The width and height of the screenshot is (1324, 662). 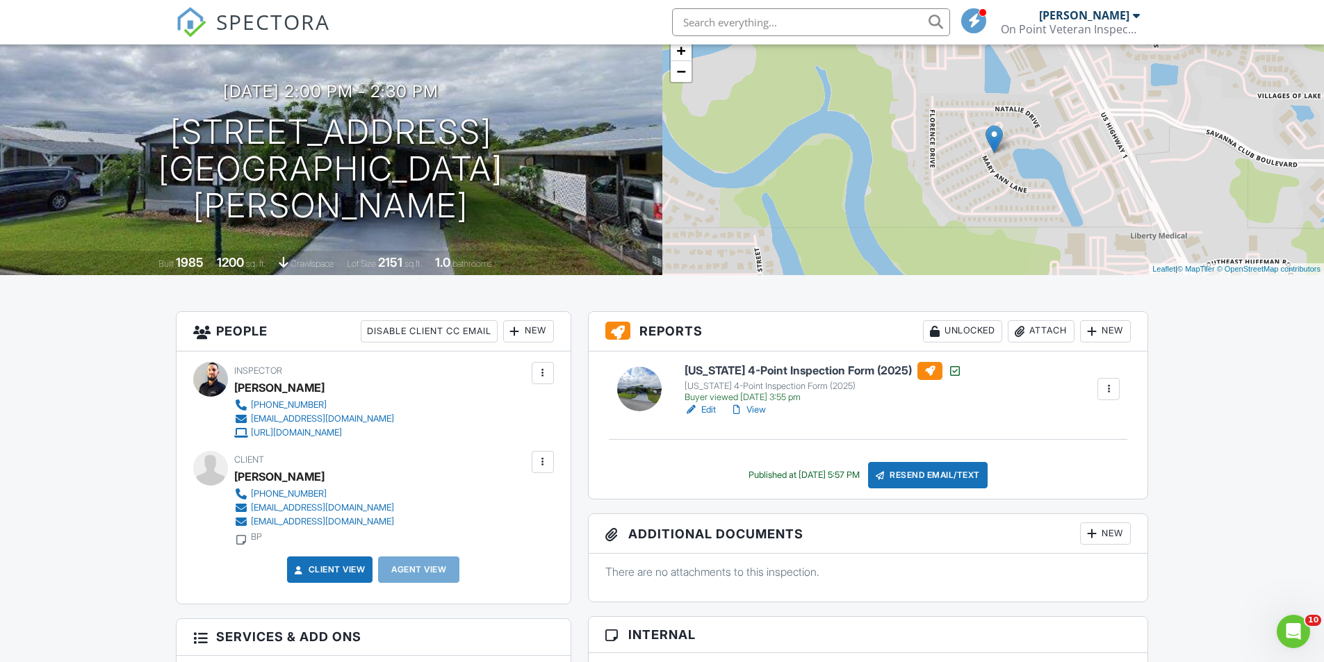 I want to click on p: There are no attachments to this inspection., so click(x=868, y=572).